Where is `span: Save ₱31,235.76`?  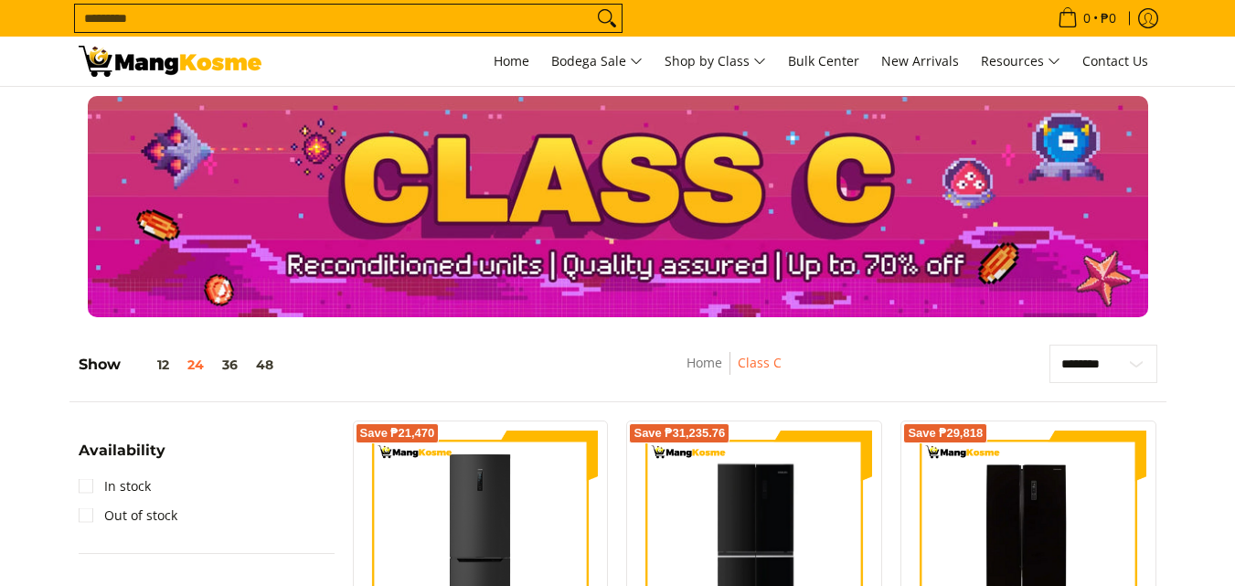 span: Save ₱31,235.76 is located at coordinates (679, 433).